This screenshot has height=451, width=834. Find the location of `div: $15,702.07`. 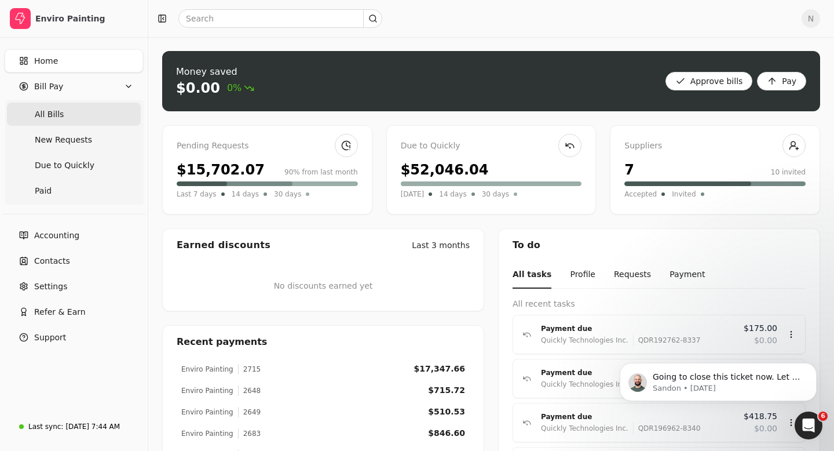

div: $15,702.07 is located at coordinates (221, 170).